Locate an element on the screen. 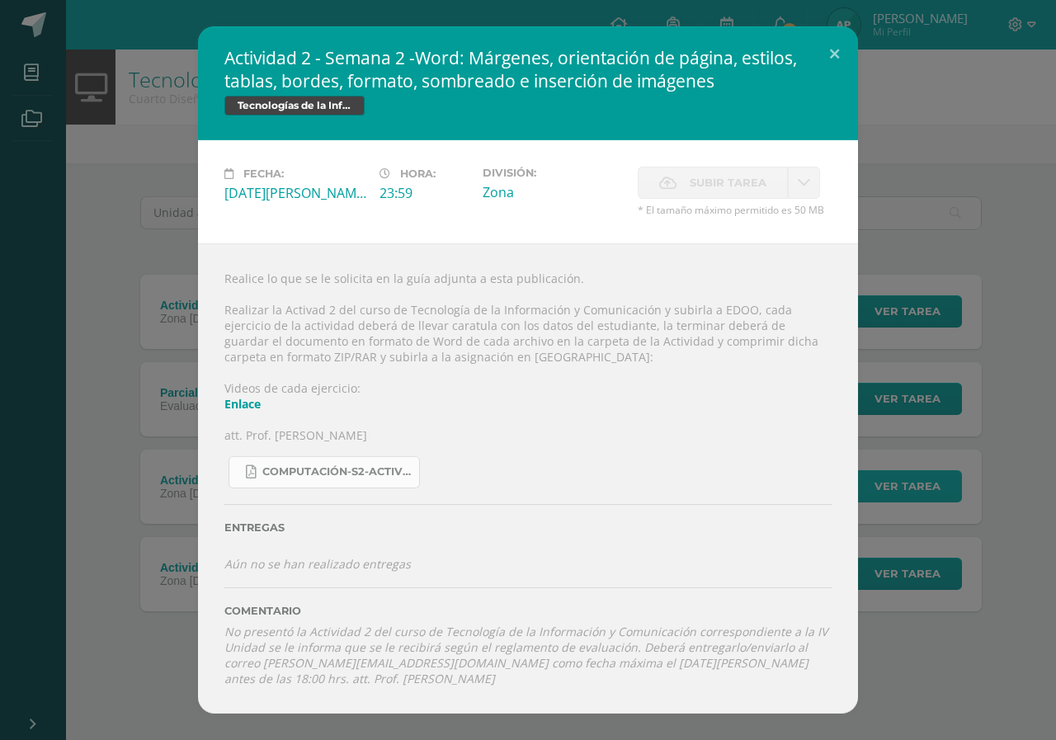  span: Fecha: is located at coordinates (263, 173).